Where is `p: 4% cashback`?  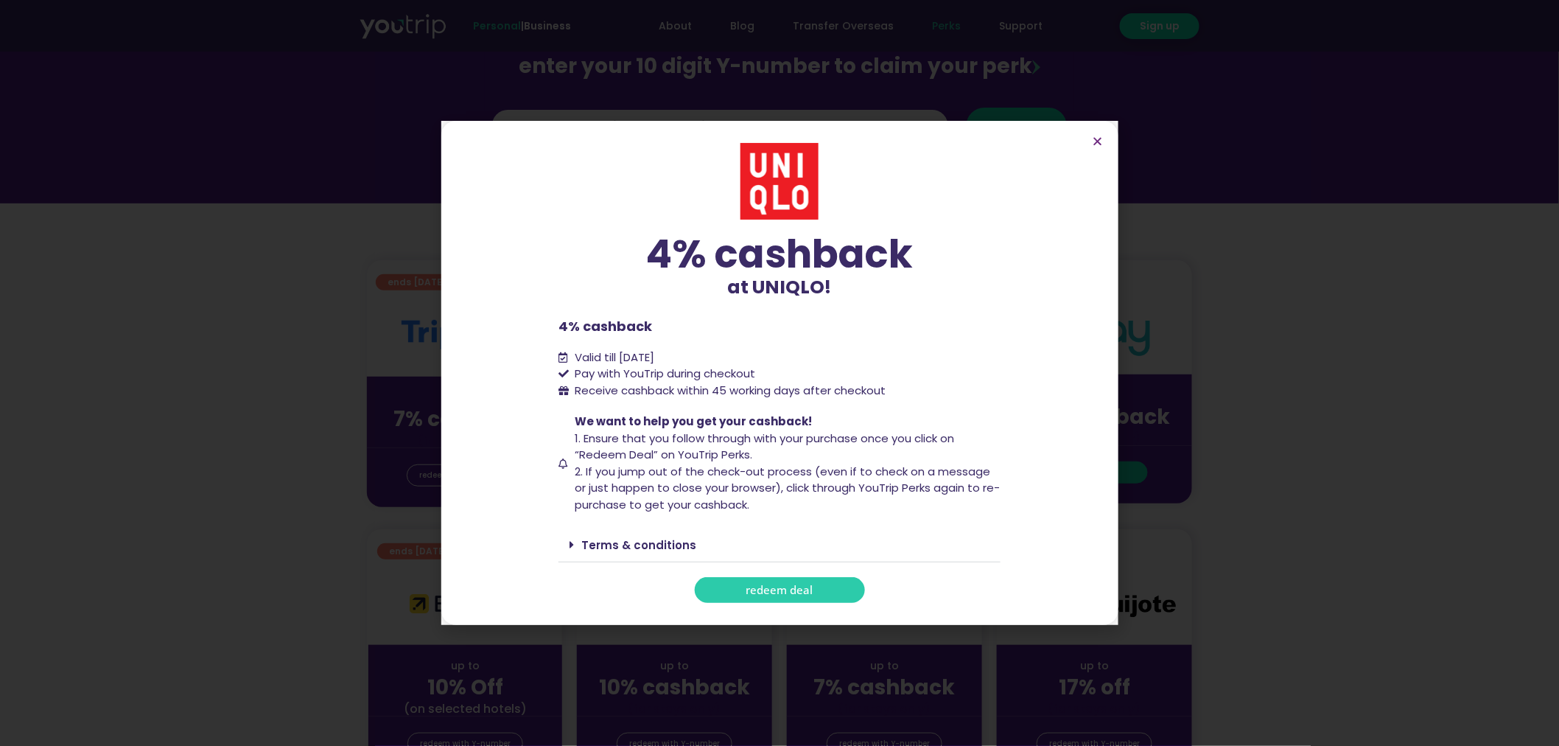
p: 4% cashback is located at coordinates (780, 326).